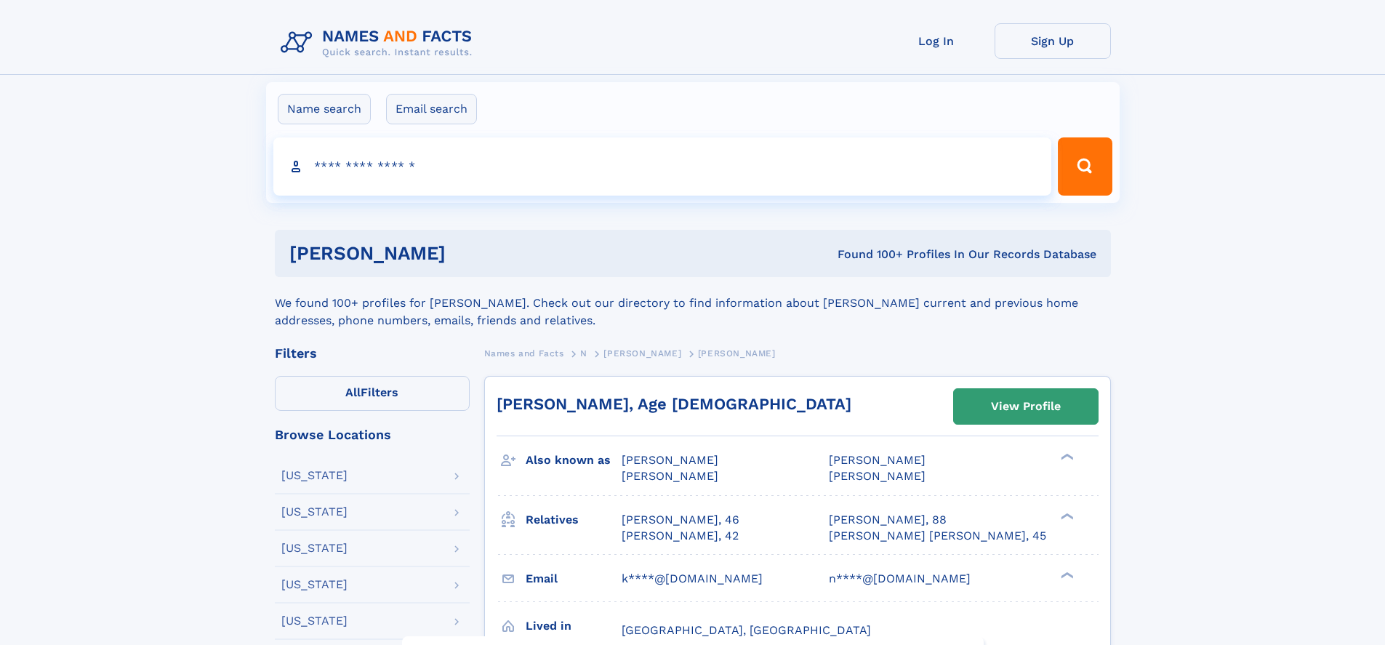 This screenshot has width=1385, height=645. Describe the element at coordinates (524, 352) in the screenshot. I see `a: Names and Facts` at that location.